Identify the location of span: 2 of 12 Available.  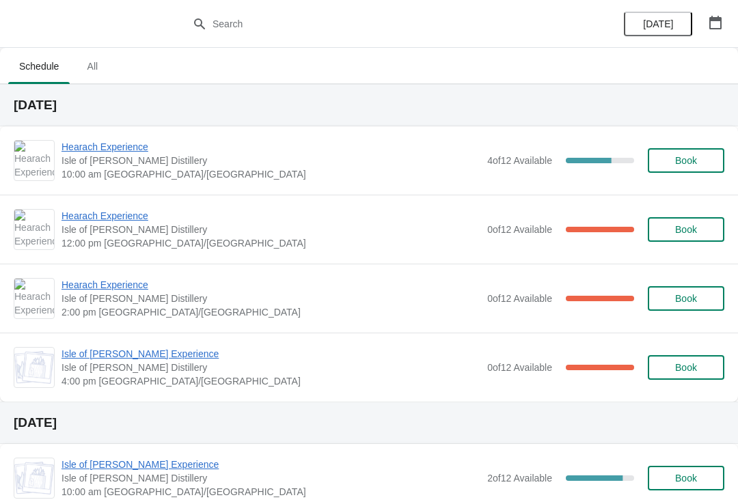
(519, 478).